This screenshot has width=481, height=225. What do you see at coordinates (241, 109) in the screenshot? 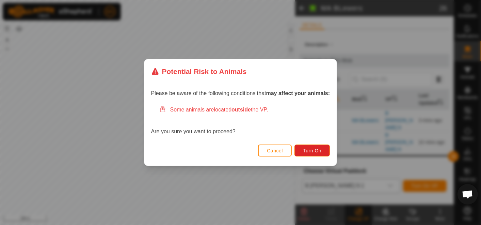
I see `strong: outside` at bounding box center [241, 109].